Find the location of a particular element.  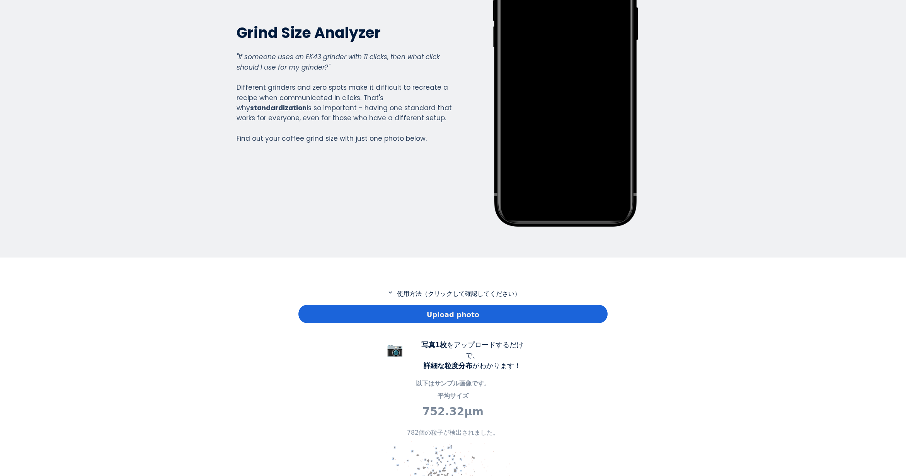

p: 平均サイズ is located at coordinates (453, 396).